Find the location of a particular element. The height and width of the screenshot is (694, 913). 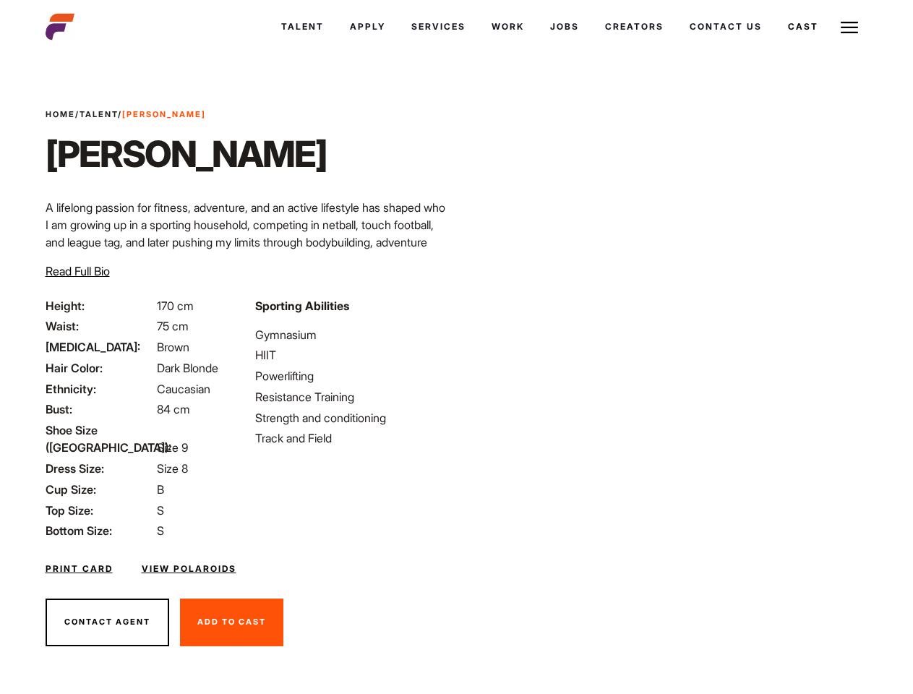

li: Strength and conditioning is located at coordinates (351, 418).